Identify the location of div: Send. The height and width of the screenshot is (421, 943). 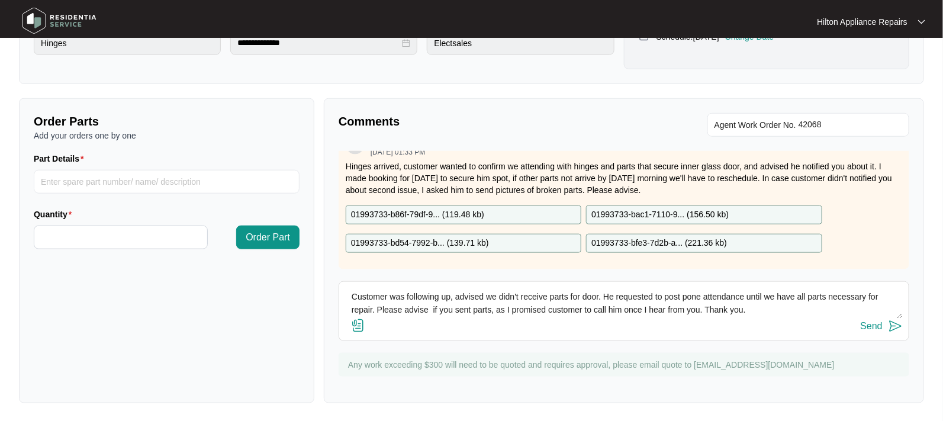
(871, 326).